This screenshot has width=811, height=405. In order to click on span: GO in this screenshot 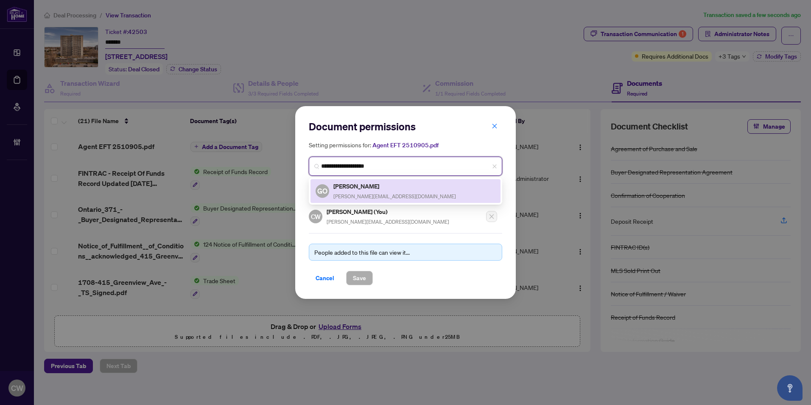, I will do `click(322, 191)`.